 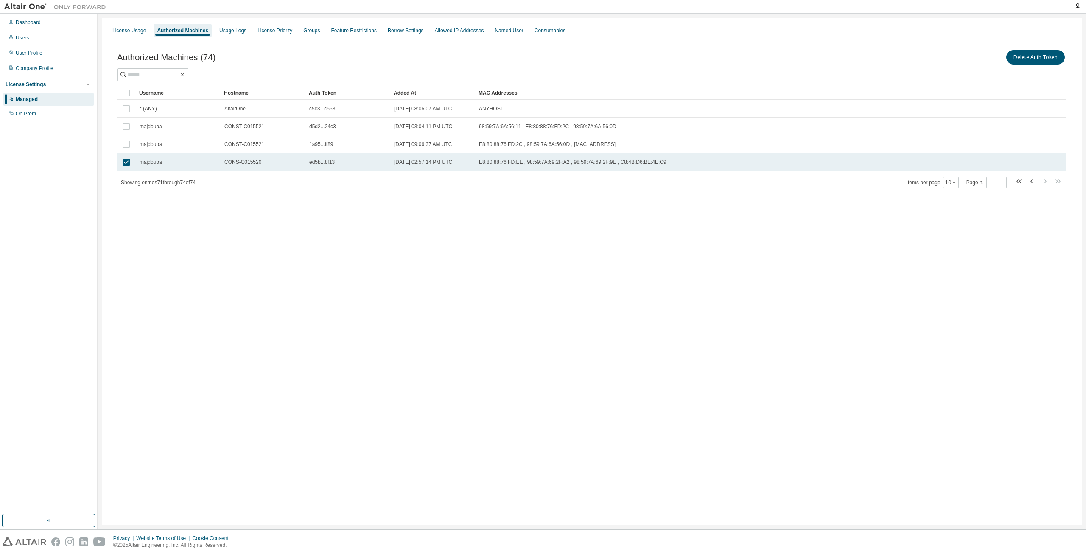 I want to click on div: Privacy, so click(x=125, y=538).